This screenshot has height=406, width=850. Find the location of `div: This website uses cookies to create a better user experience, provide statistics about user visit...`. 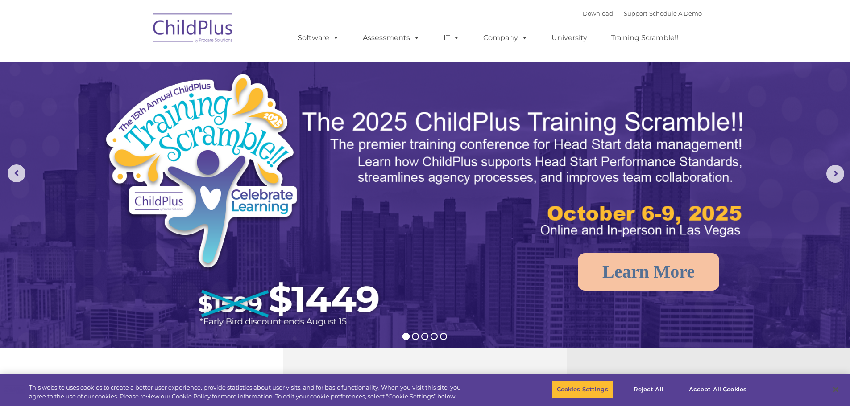

div: This website uses cookies to create a better user experience, provide statistics about user visit... is located at coordinates (248, 392).